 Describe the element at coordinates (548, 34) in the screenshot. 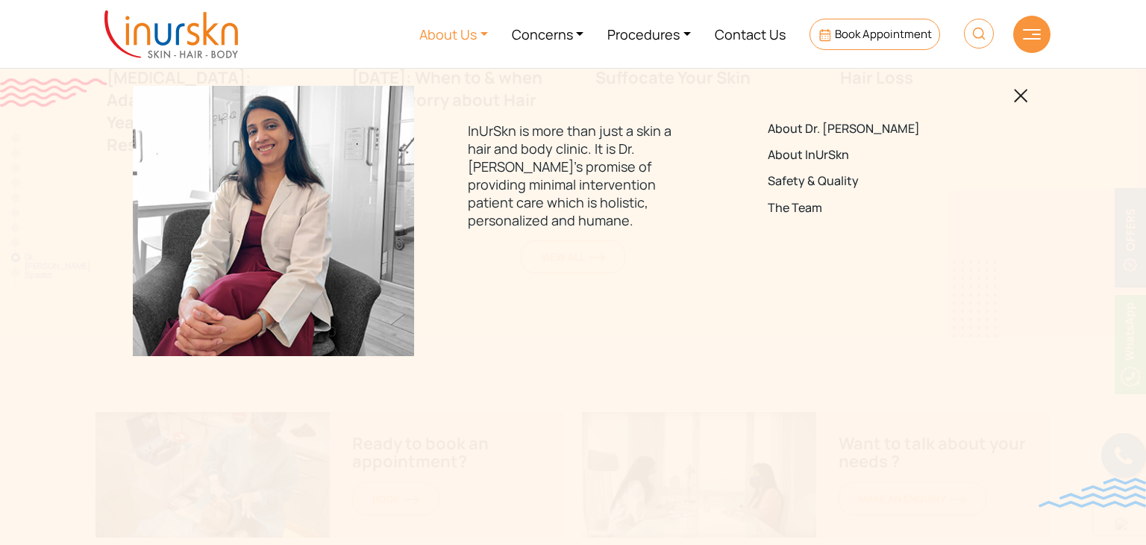

I see `a: Concerns` at that location.